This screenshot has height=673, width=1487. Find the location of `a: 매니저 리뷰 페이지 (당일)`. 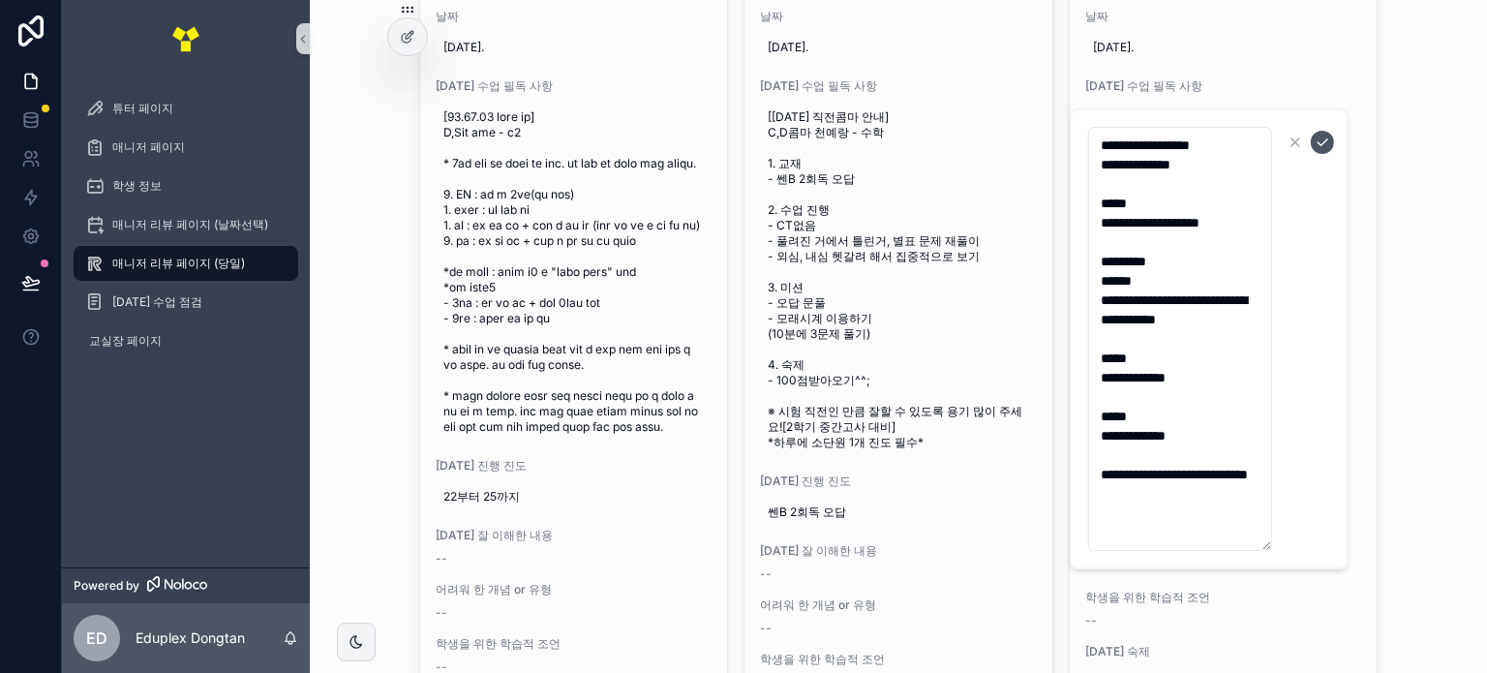

a: 매니저 리뷰 페이지 (당일) is located at coordinates (186, 263).